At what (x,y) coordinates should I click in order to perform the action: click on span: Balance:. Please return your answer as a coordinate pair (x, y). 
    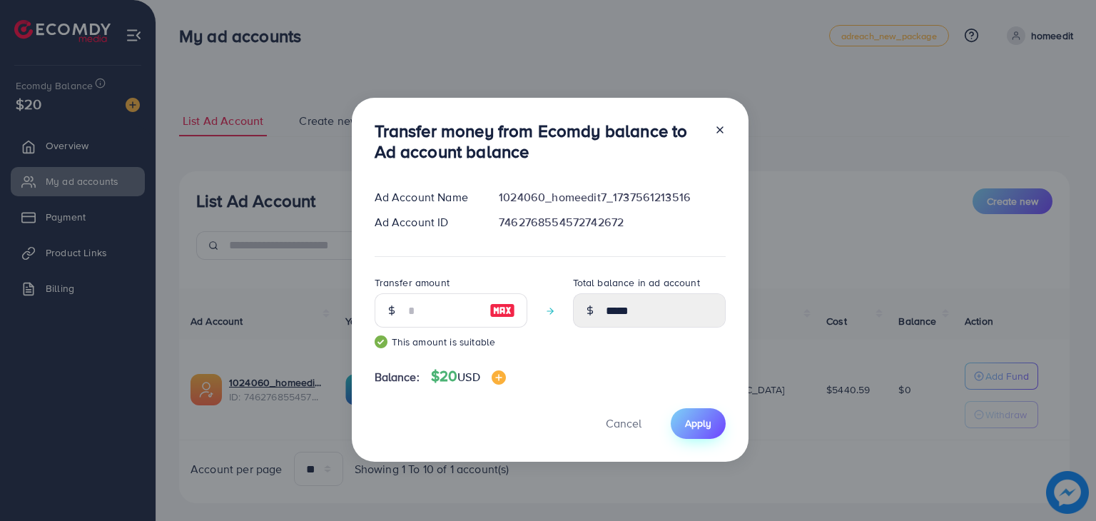
    Looking at the image, I should click on (397, 377).